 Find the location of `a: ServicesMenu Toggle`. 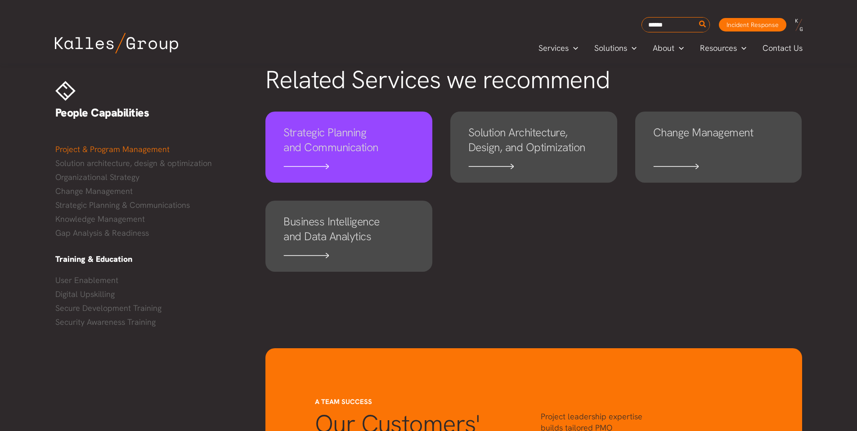

a: ServicesMenu Toggle is located at coordinates (558, 48).